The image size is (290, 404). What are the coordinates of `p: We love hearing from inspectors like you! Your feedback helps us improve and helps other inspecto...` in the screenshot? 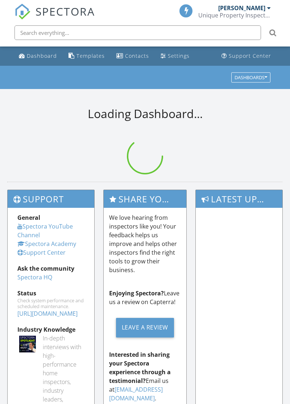 It's located at (145, 244).